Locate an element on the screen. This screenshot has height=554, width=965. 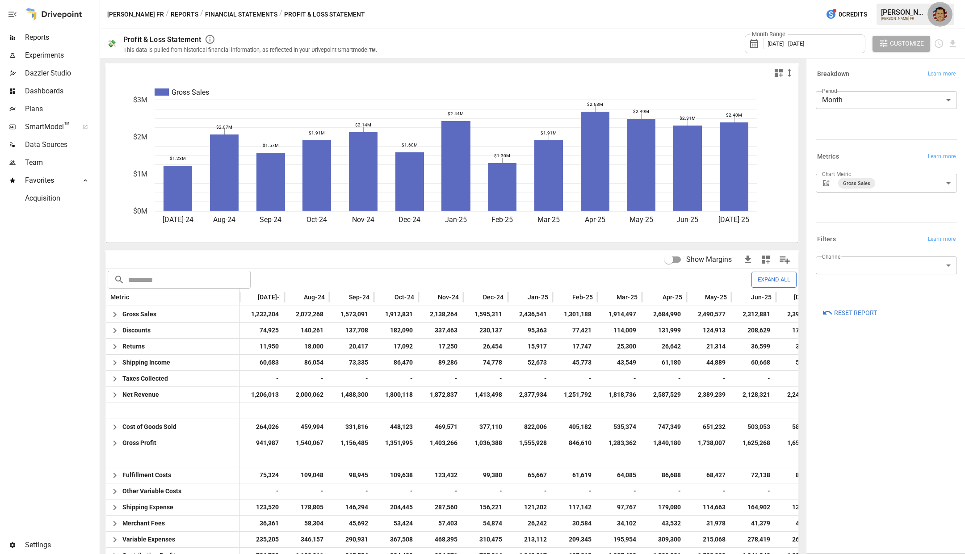
text: Oct-24 is located at coordinates (317, 219).